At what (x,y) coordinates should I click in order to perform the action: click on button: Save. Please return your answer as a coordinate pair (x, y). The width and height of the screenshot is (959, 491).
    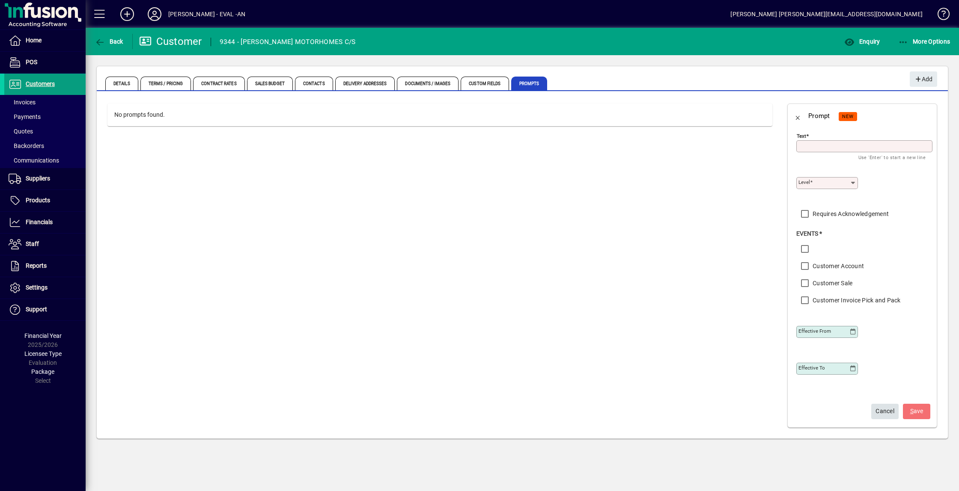
    Looking at the image, I should click on (916, 412).